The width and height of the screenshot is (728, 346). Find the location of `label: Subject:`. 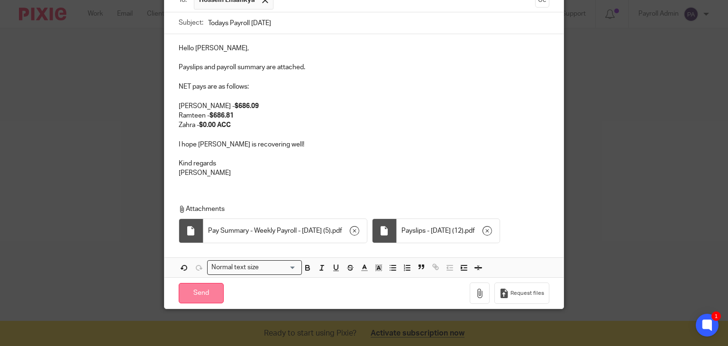

label: Subject: is located at coordinates (191, 23).